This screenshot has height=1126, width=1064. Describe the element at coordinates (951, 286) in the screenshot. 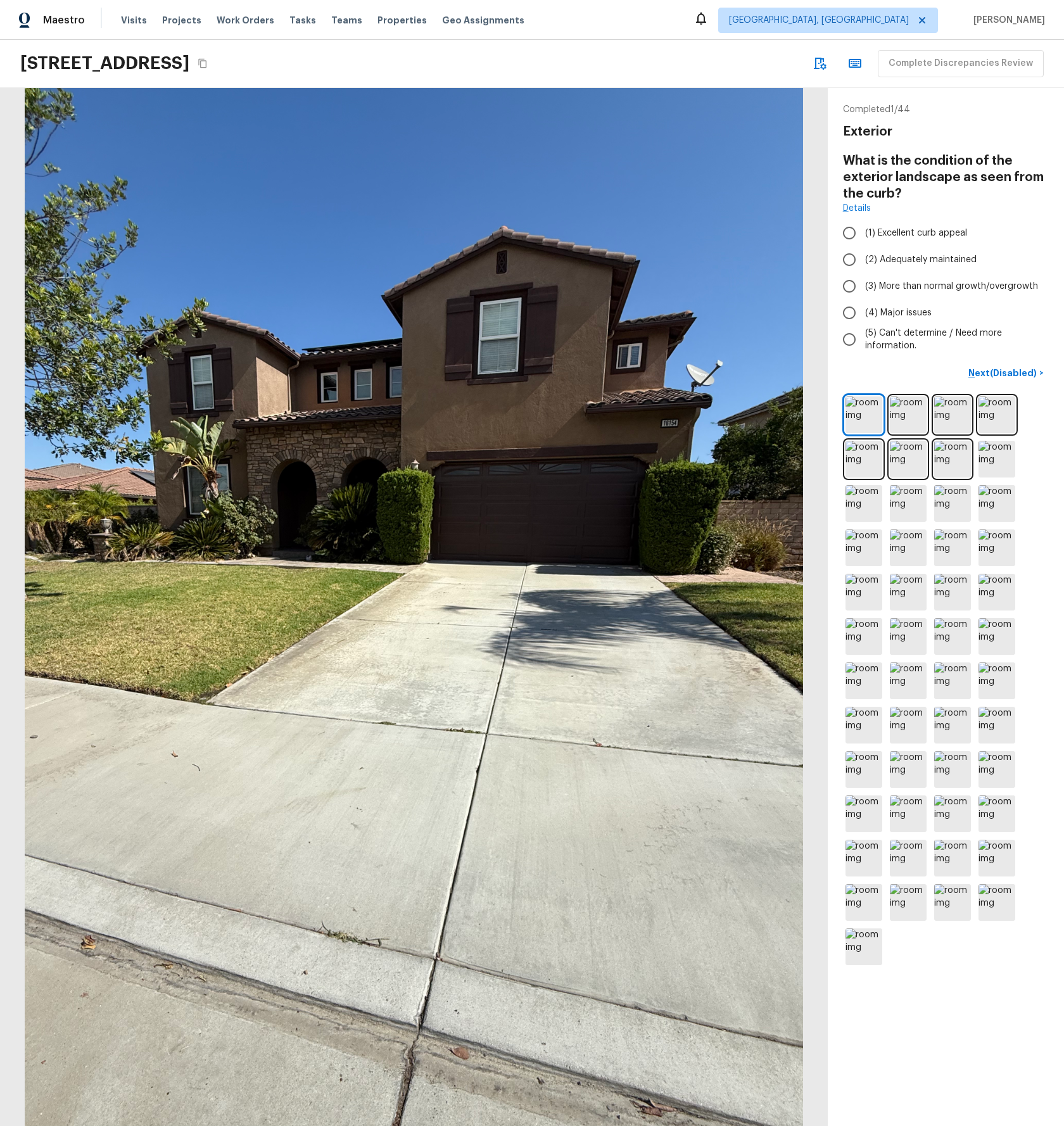

I see `span: (3) More than normal growth/overgrowth` at that location.